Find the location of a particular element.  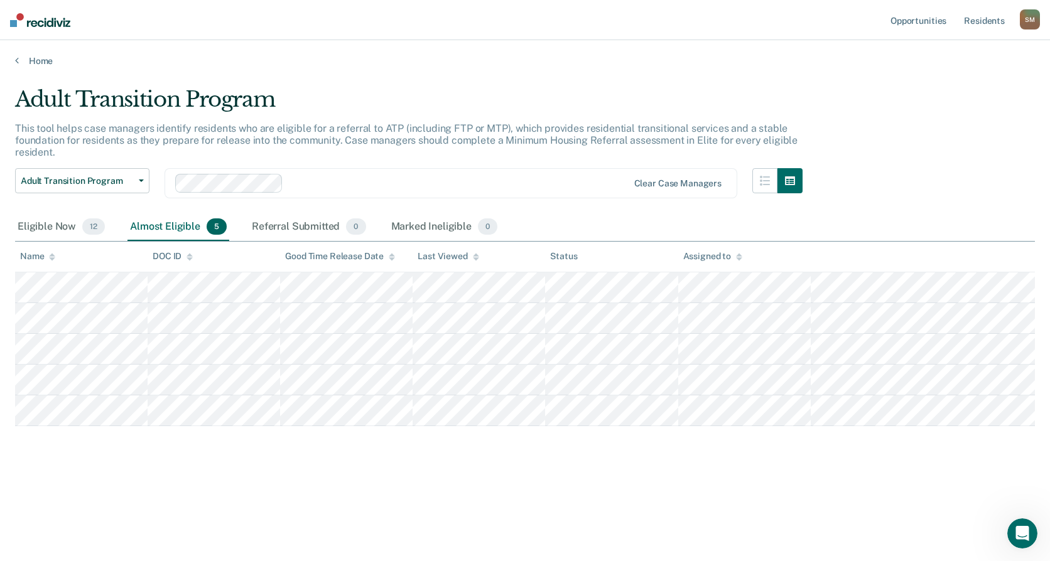

button: SM is located at coordinates (1030, 19).